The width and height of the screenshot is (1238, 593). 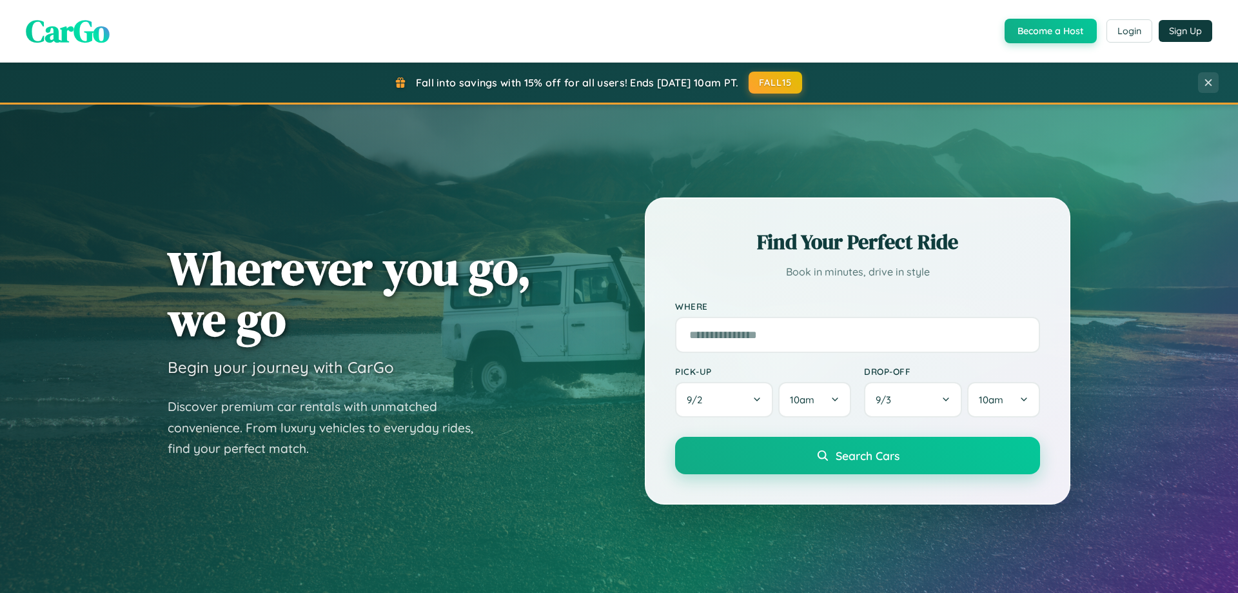 What do you see at coordinates (858, 271) in the screenshot?
I see `p: Book in minutes, drive in style` at bounding box center [858, 271].